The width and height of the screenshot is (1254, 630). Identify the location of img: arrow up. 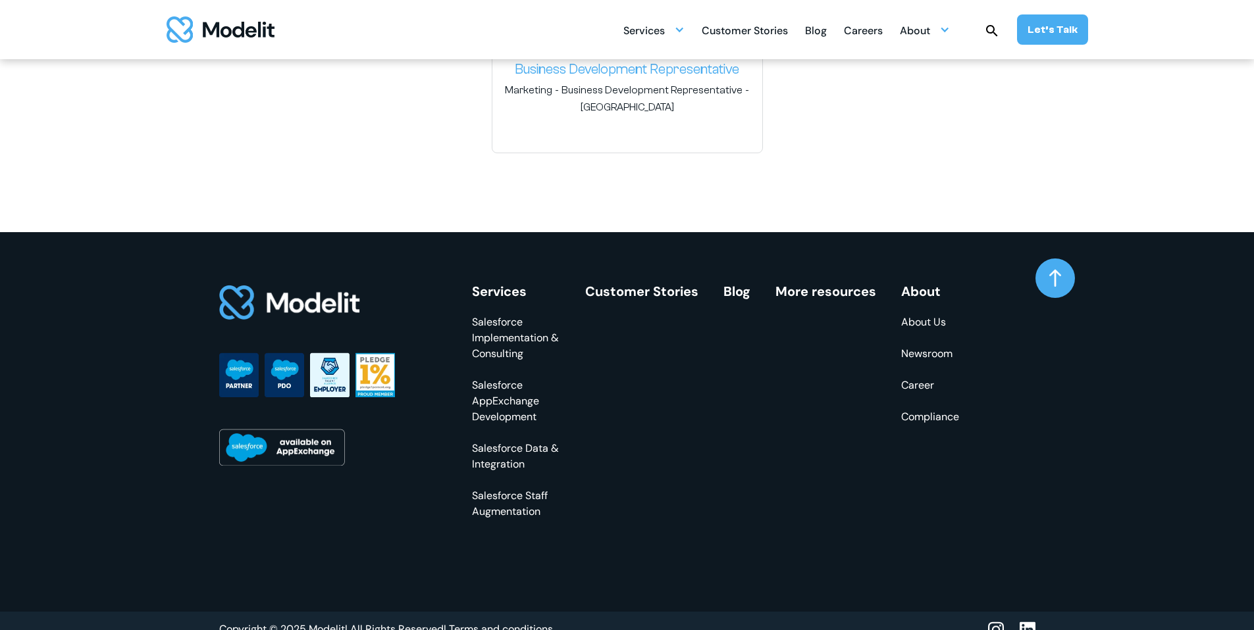
(1055, 278).